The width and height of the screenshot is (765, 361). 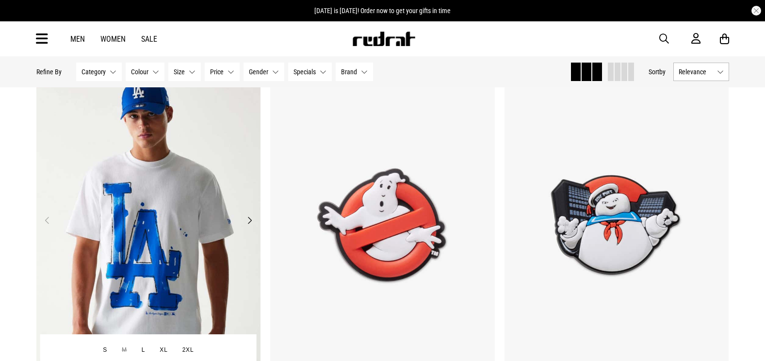 What do you see at coordinates (22, 18) in the screenshot?
I see `button: Open LiveChat chat widget` at bounding box center [22, 18].